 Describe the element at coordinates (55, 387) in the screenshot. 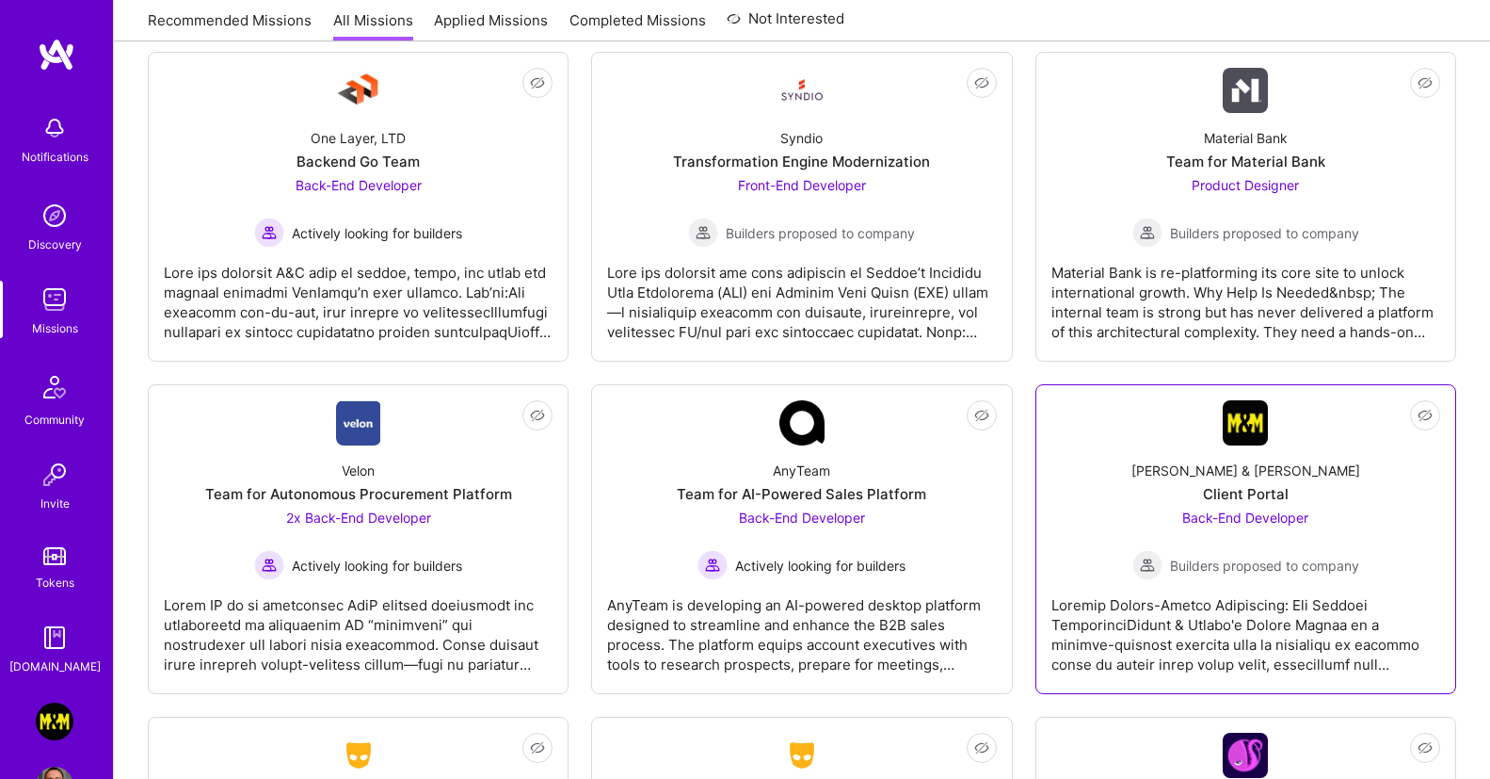

I see `img: Community` at that location.